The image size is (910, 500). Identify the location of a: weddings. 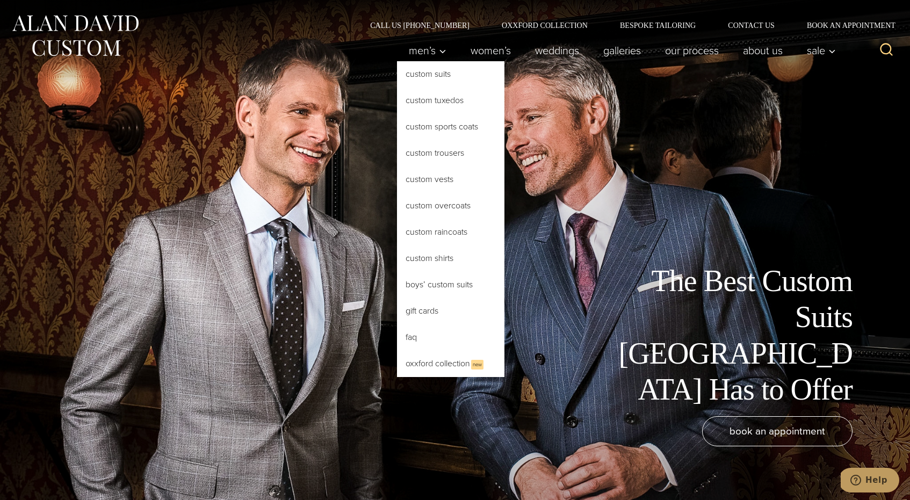
(557, 51).